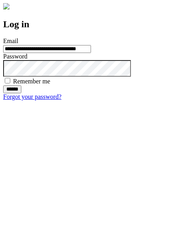  What do you see at coordinates (32, 81) in the screenshot?
I see `label: Remember me` at bounding box center [32, 81].